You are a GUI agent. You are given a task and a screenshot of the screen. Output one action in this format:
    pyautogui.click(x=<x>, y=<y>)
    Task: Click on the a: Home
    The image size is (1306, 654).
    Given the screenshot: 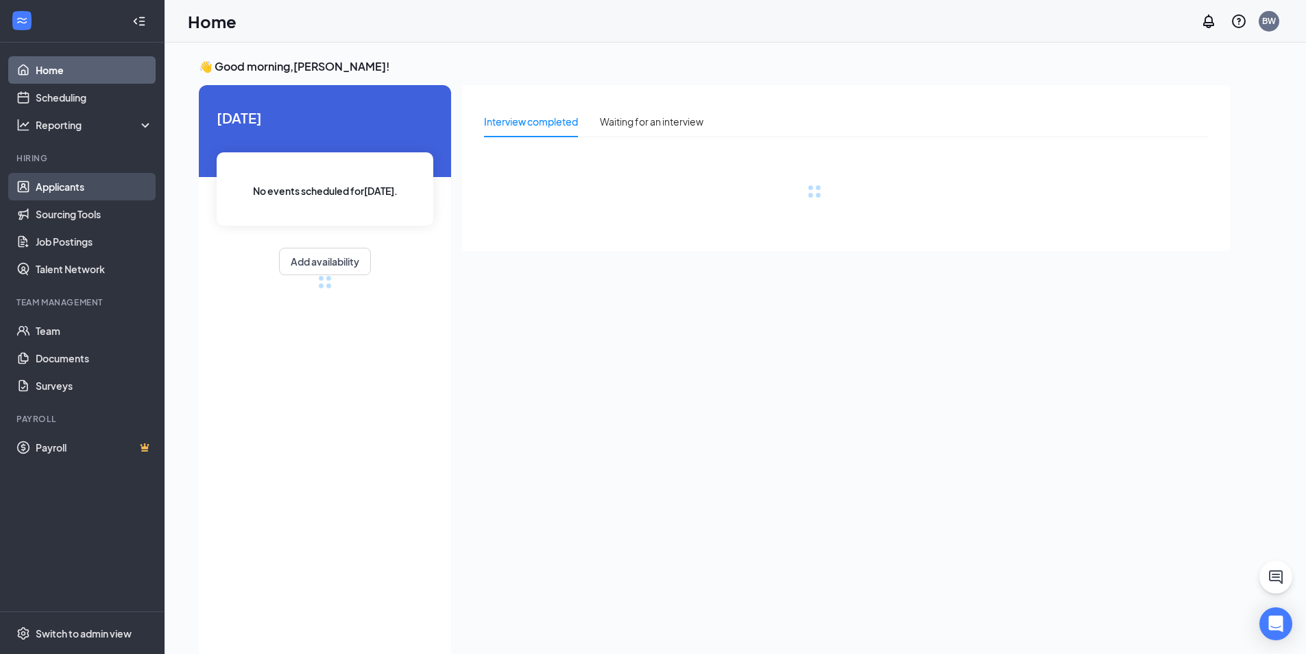 What is the action you would take?
    pyautogui.click(x=94, y=70)
    